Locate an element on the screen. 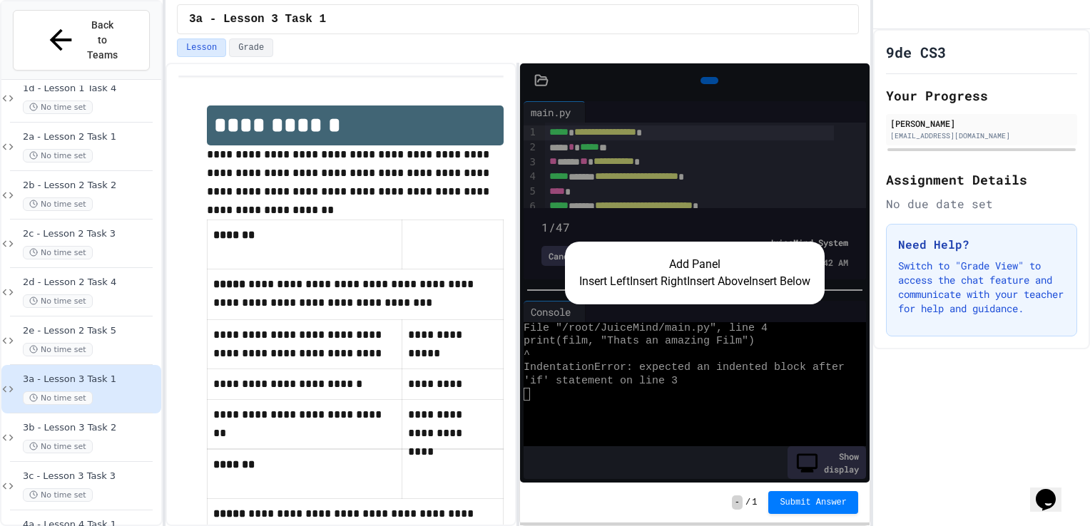 This screenshot has height=526, width=1090. h2: Assignment Details is located at coordinates (981, 180).